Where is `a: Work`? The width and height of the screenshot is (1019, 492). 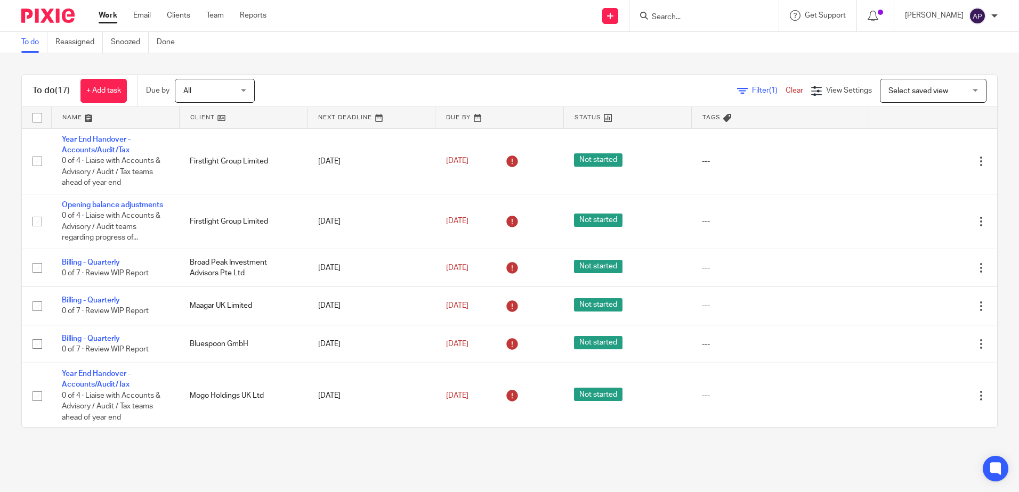
a: Work is located at coordinates (108, 15).